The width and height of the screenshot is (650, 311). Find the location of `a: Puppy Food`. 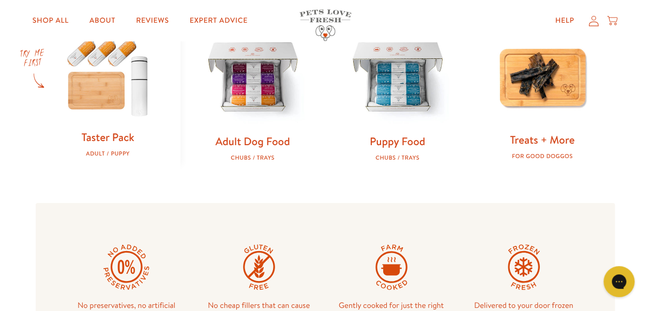

a: Puppy Food is located at coordinates (397, 141).